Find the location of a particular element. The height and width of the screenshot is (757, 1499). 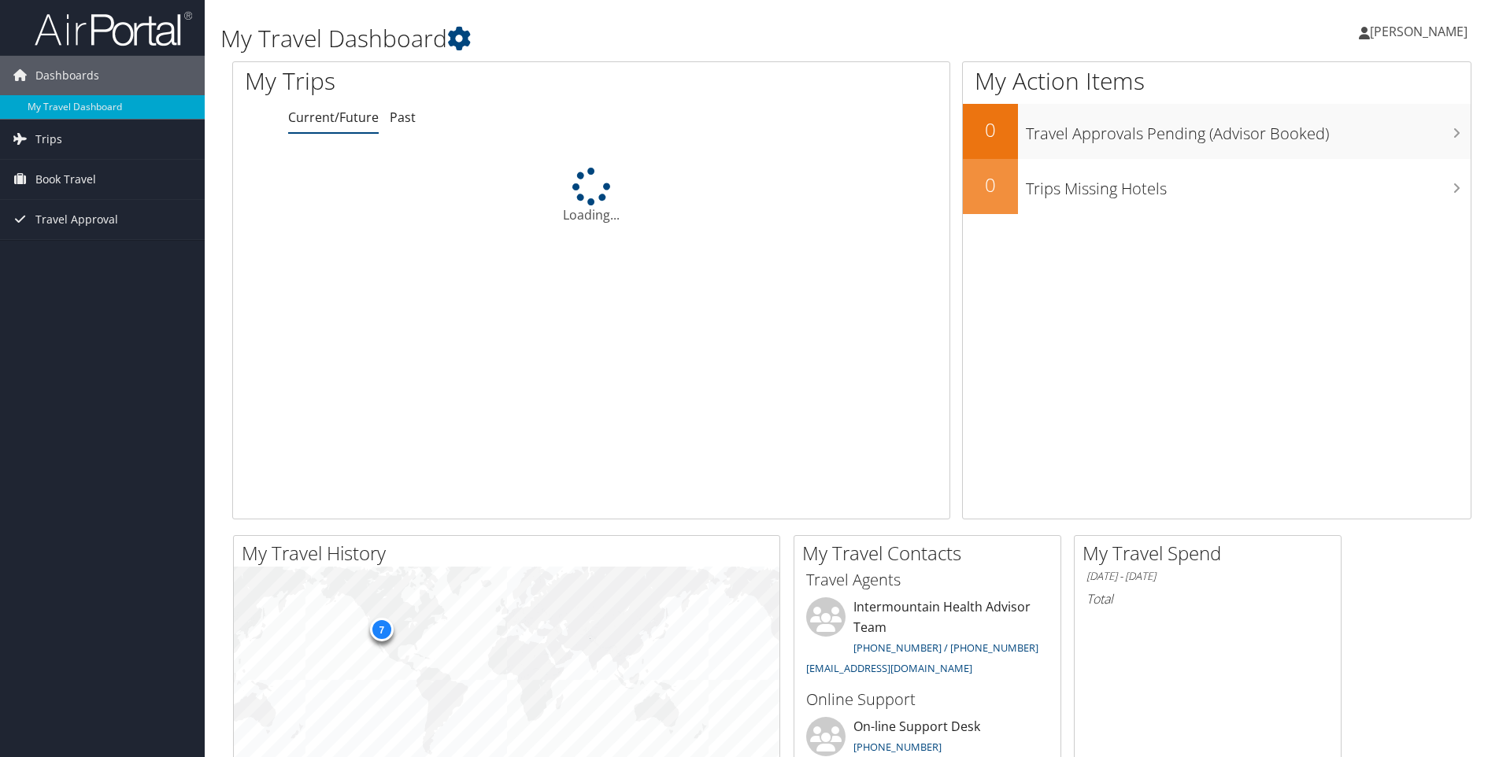

h1: My Trips is located at coordinates (442, 81).